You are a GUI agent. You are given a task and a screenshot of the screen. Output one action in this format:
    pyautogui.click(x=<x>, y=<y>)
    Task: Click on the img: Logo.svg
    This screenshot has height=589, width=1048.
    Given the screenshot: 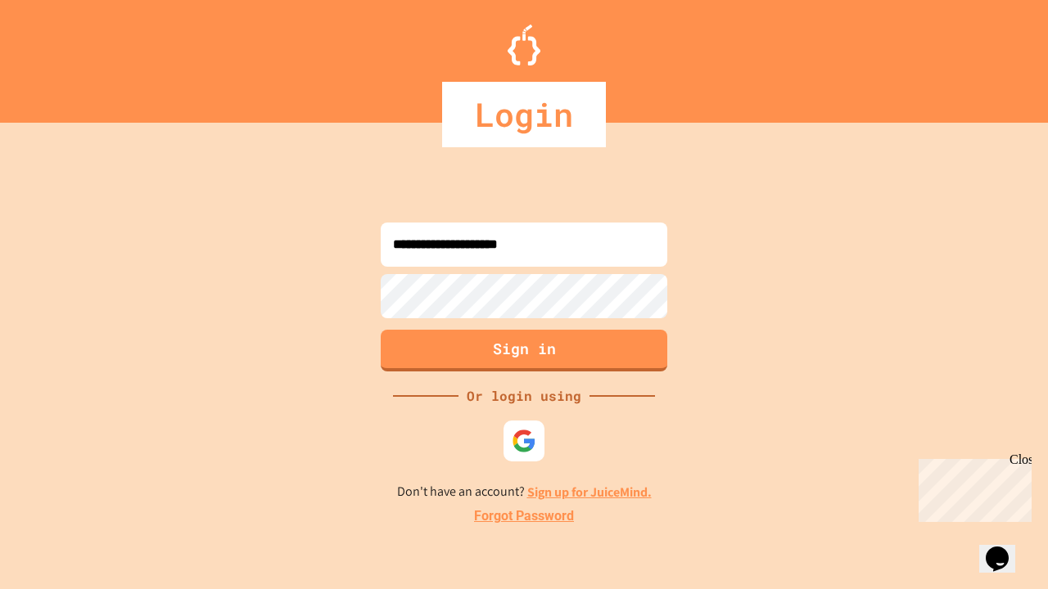 What is the action you would take?
    pyautogui.click(x=524, y=45)
    